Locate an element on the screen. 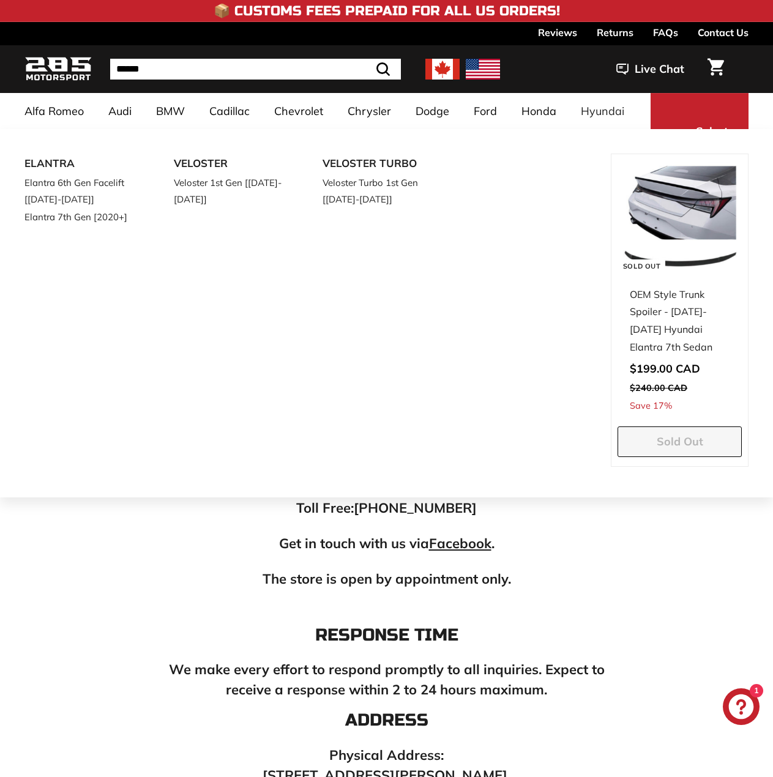 The width and height of the screenshot is (773, 777). a: Elantra 7th Gen [2020+] is located at coordinates (82, 217).